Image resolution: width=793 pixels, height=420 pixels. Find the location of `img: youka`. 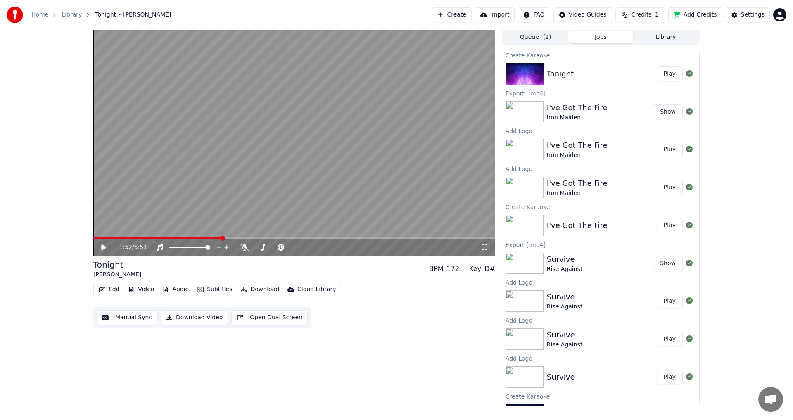

img: youka is located at coordinates (15, 15).